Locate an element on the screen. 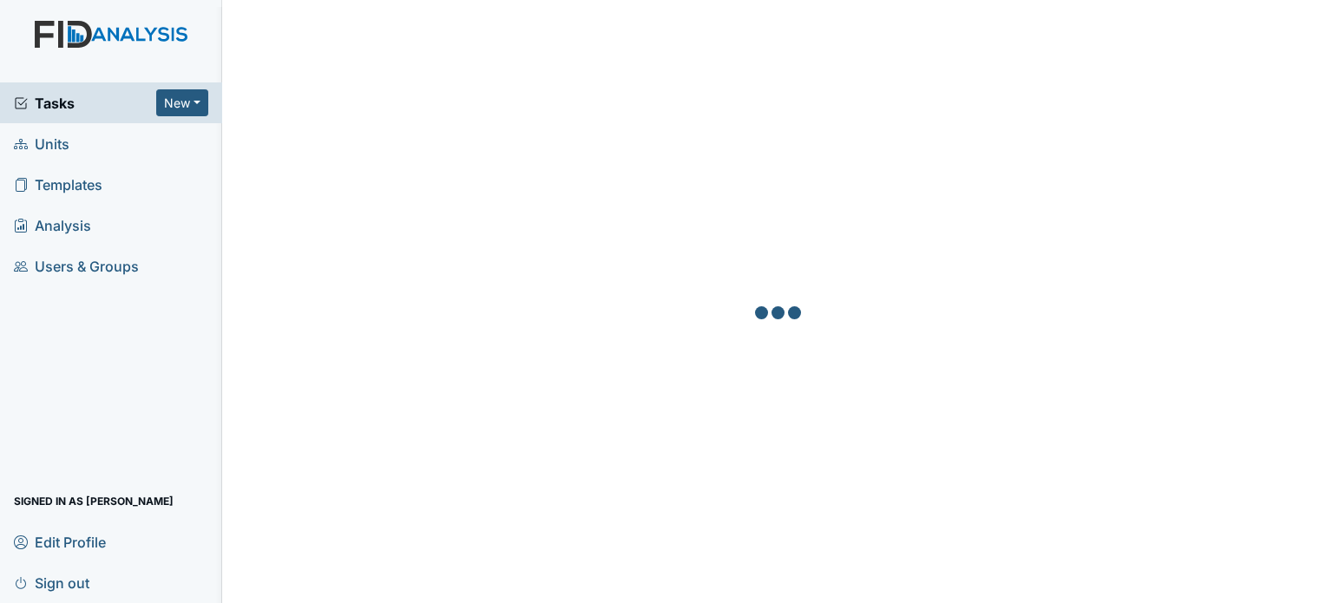 Image resolution: width=1333 pixels, height=603 pixels. span: Sign out is located at coordinates (51, 582).